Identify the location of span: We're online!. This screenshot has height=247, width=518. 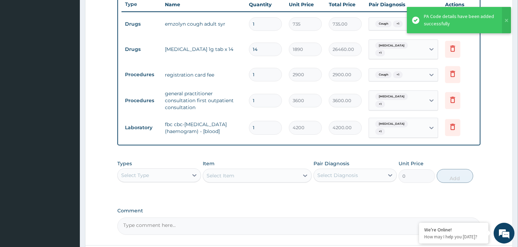
(68, 112).